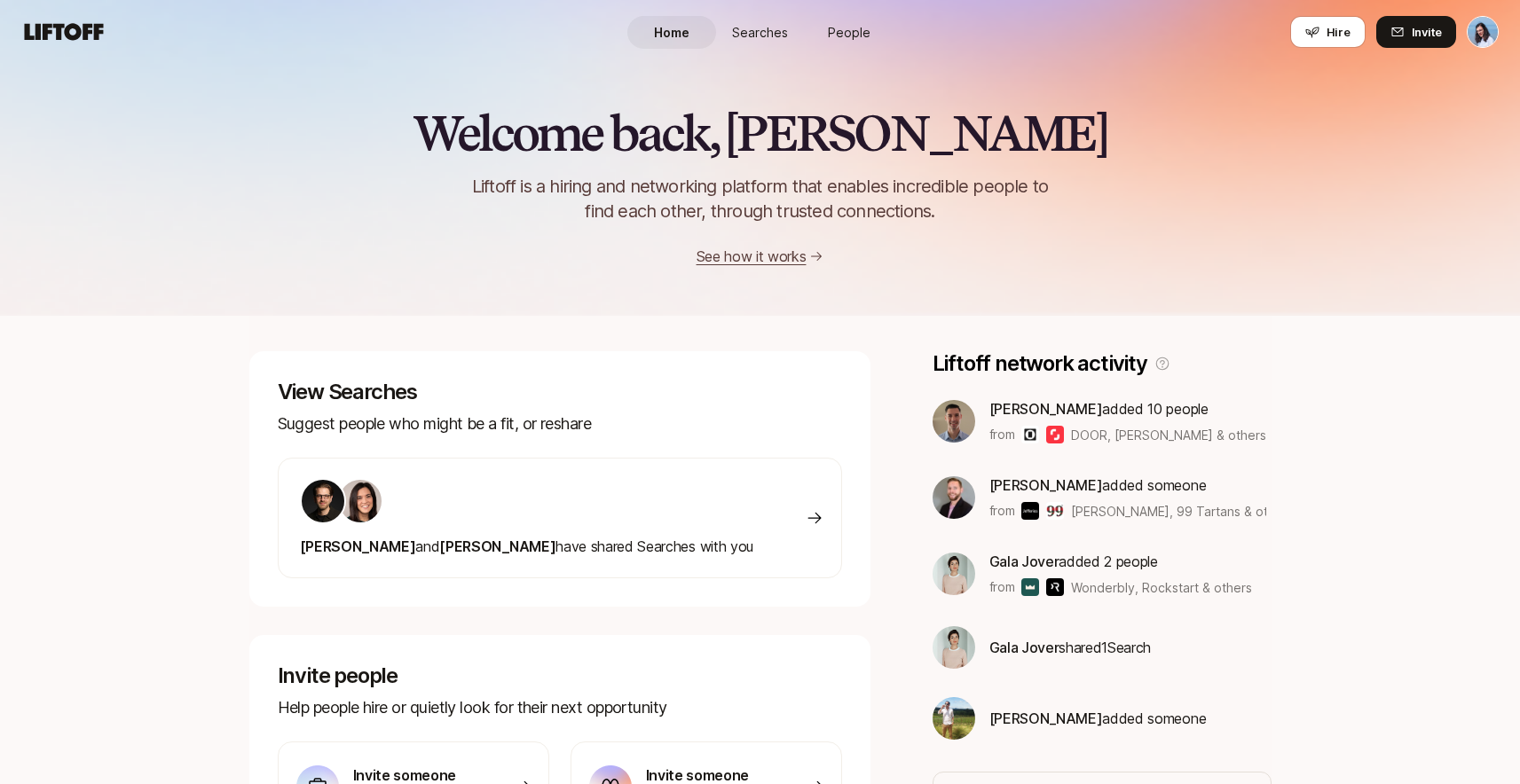 This screenshot has height=784, width=1520. Describe the element at coordinates (752, 256) in the screenshot. I see `a: See how it works` at that location.